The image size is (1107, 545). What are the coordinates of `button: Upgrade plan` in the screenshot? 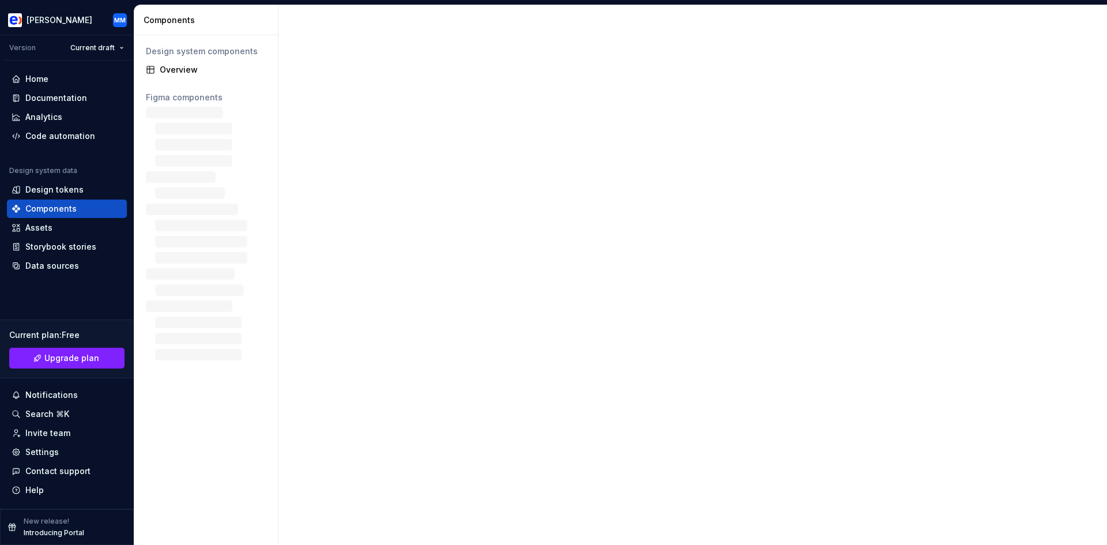 It's located at (67, 358).